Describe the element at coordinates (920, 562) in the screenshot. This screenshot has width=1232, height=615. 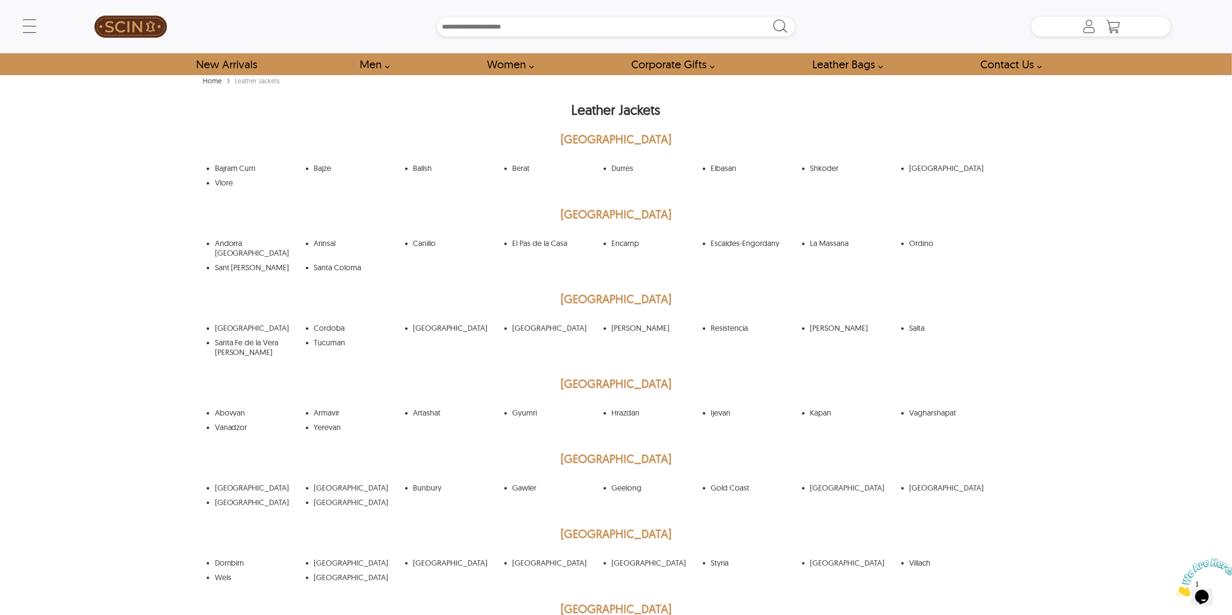
I see `a: Villach` at that location.